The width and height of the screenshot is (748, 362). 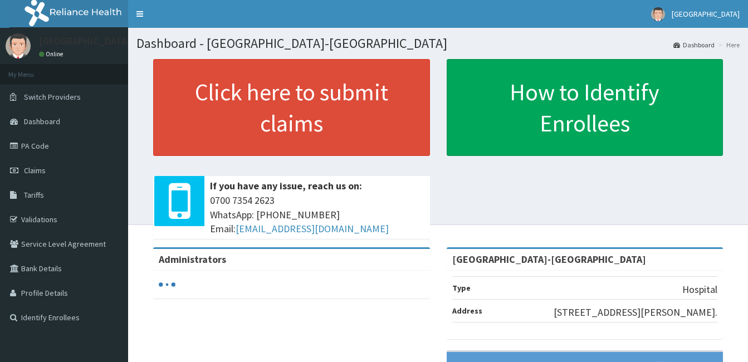 I want to click on svg: audio-loading, so click(x=167, y=285).